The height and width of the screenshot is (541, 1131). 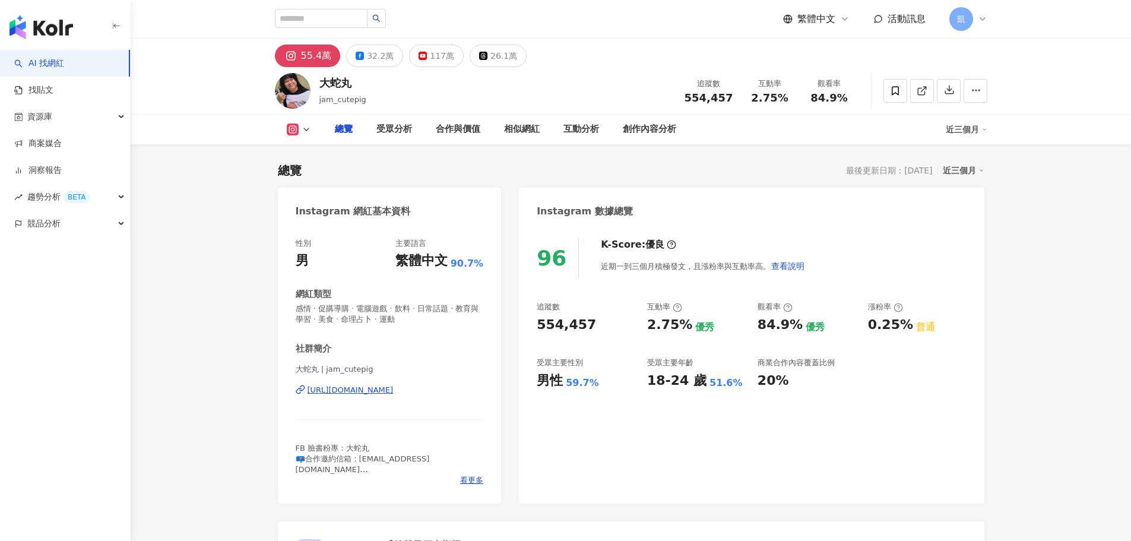 I want to click on div: 18-24 歲, so click(x=677, y=380).